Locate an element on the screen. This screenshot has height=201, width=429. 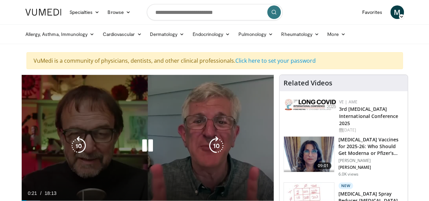
a: Cardiovascular is located at coordinates (122, 34).